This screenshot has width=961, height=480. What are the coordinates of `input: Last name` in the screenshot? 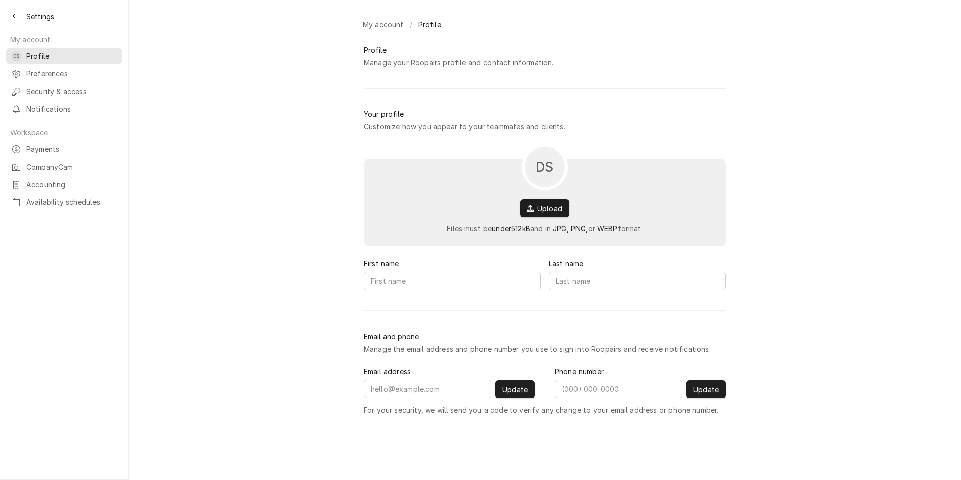 It's located at (637, 281).